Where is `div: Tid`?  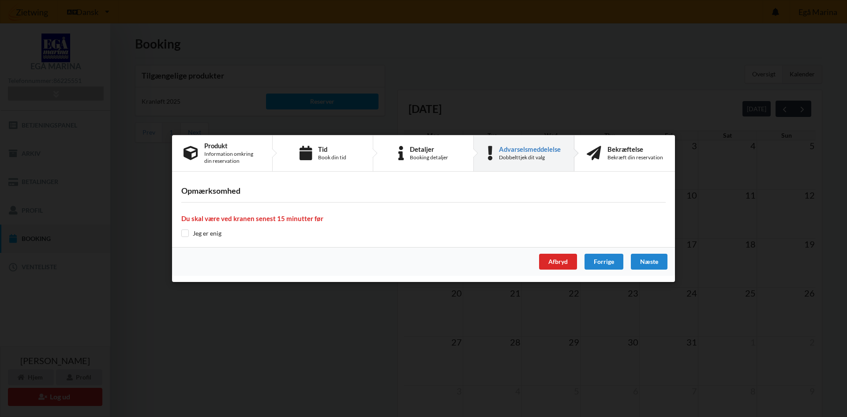
div: Tid is located at coordinates (332, 149).